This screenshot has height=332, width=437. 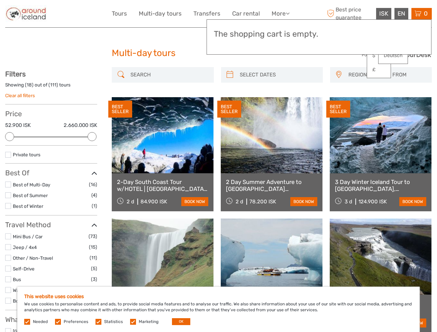 I want to click on input: SEARCH, so click(x=169, y=75).